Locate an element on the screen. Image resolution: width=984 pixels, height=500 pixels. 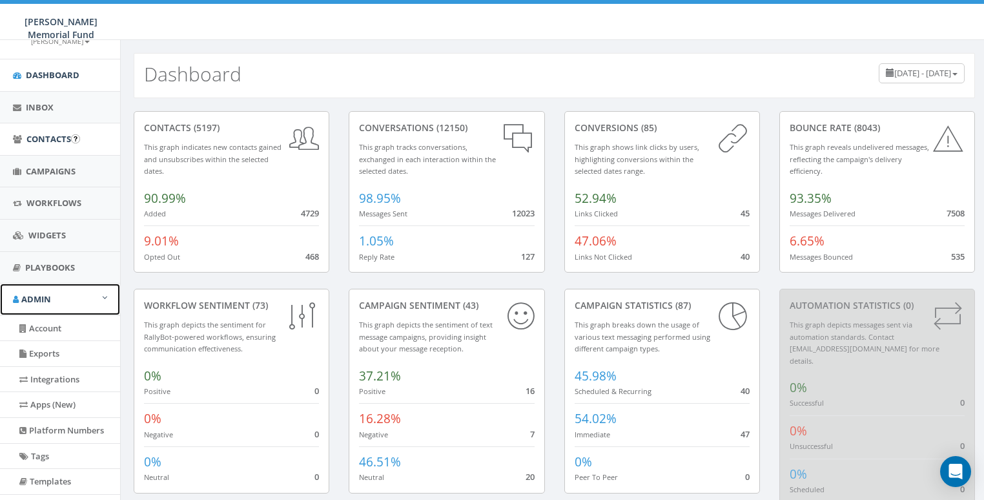
small: Successful is located at coordinates (806, 402).